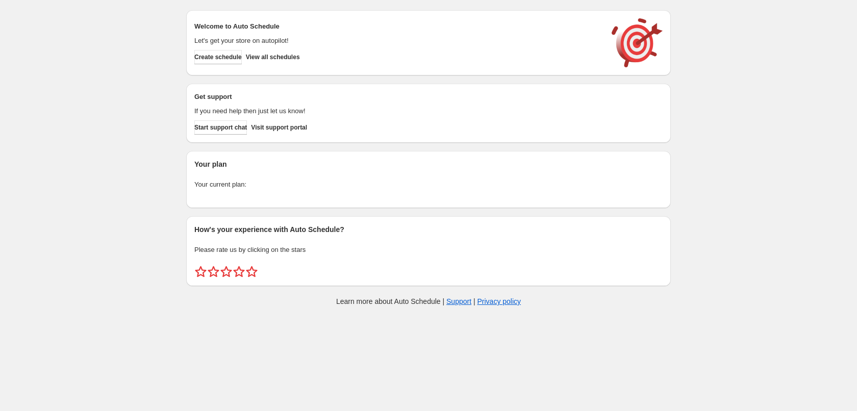  Describe the element at coordinates (499, 301) in the screenshot. I see `a: Privacy policy` at that location.